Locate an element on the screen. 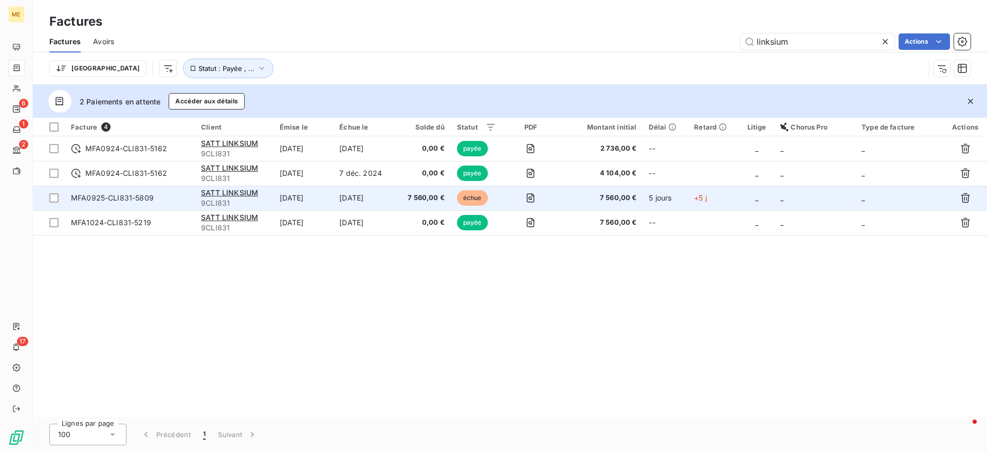 This screenshot has height=452, width=987. span: MFA1024-CLI831-5219 is located at coordinates (111, 222).